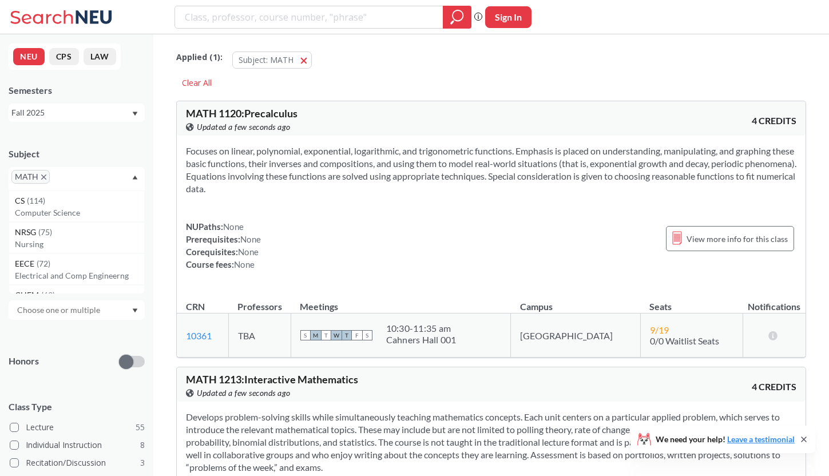 Image resolution: width=829 pixels, height=476 pixels. I want to click on p: Nursing, so click(80, 244).